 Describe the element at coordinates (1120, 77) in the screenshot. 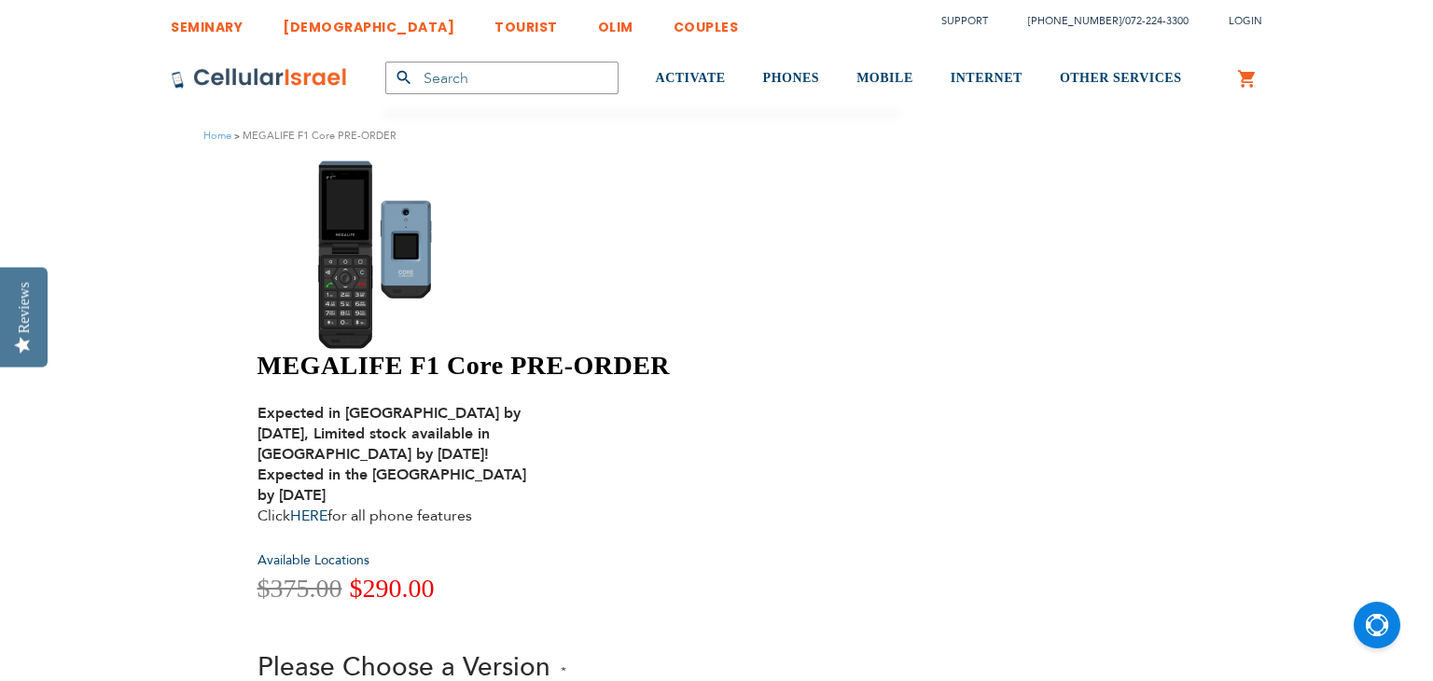

I see `span: OTHER SERVICES` at that location.